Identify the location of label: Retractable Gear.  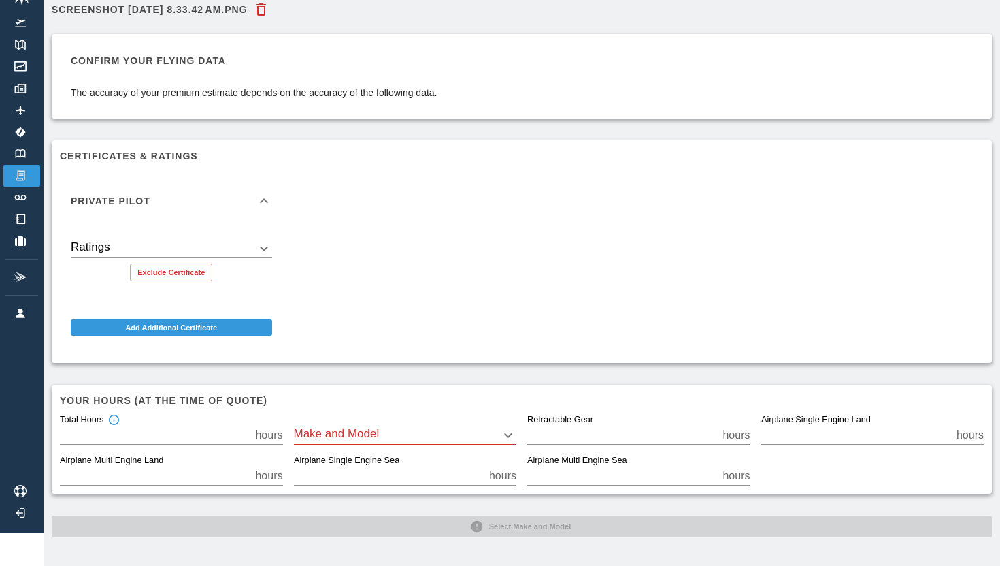
(560, 420).